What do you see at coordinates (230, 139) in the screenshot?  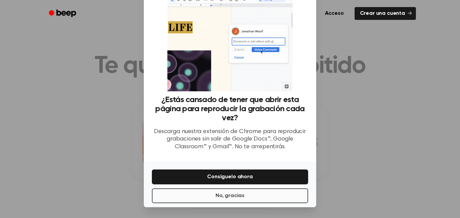 I see `font: Descarga nuestra extensión de Chrome para reproducir grabaciones sin salir de Google Docs™, Googl...` at bounding box center [230, 139].